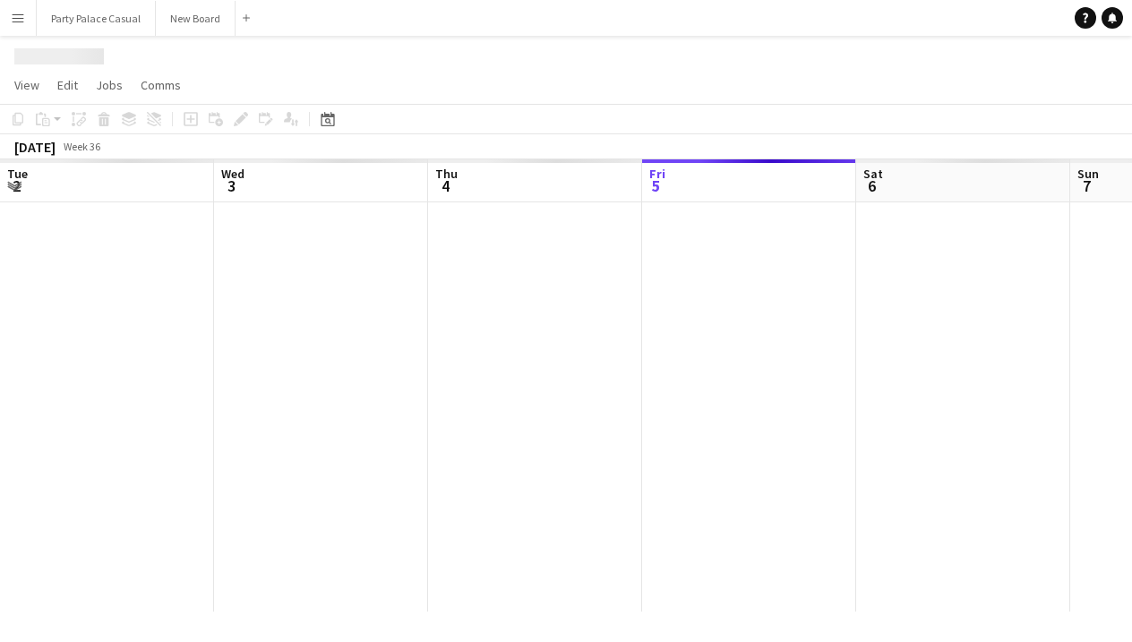 This screenshot has width=1132, height=642. What do you see at coordinates (195, 18) in the screenshot?
I see `button: New Board` at bounding box center [195, 18].